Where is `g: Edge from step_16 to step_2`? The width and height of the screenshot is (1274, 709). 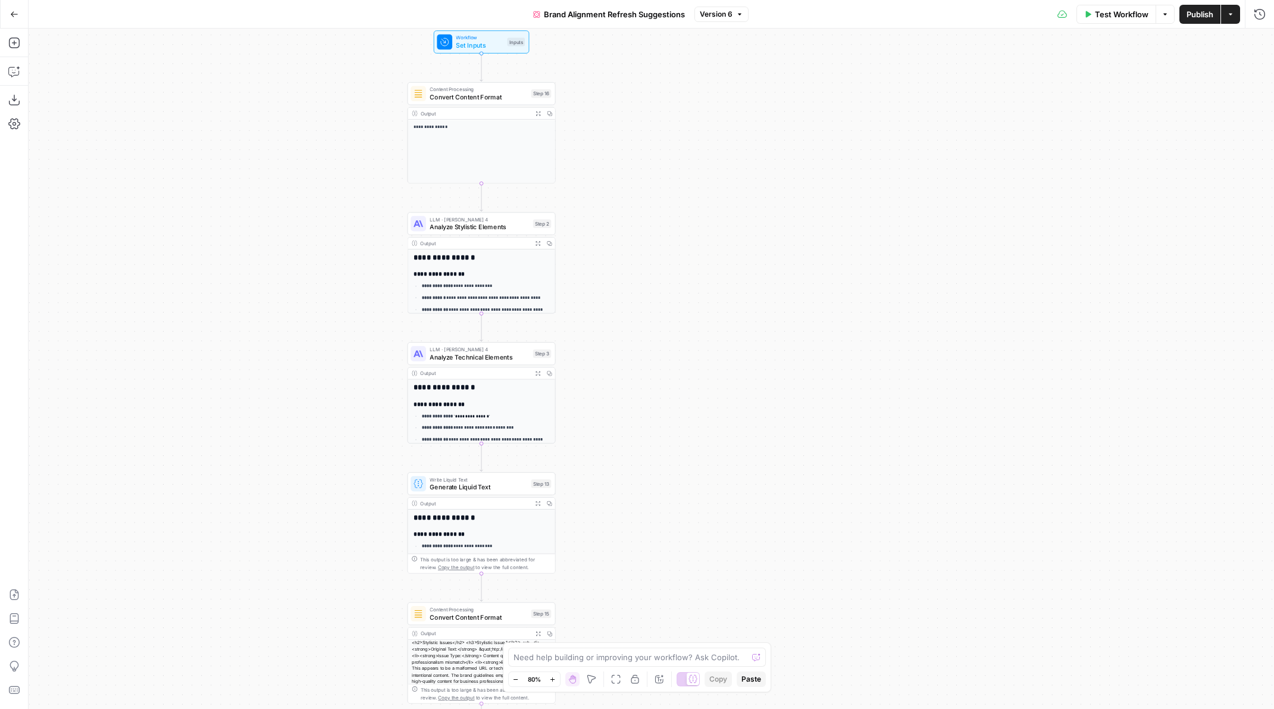 g: Edge from step_16 to step_2 is located at coordinates (481, 197).